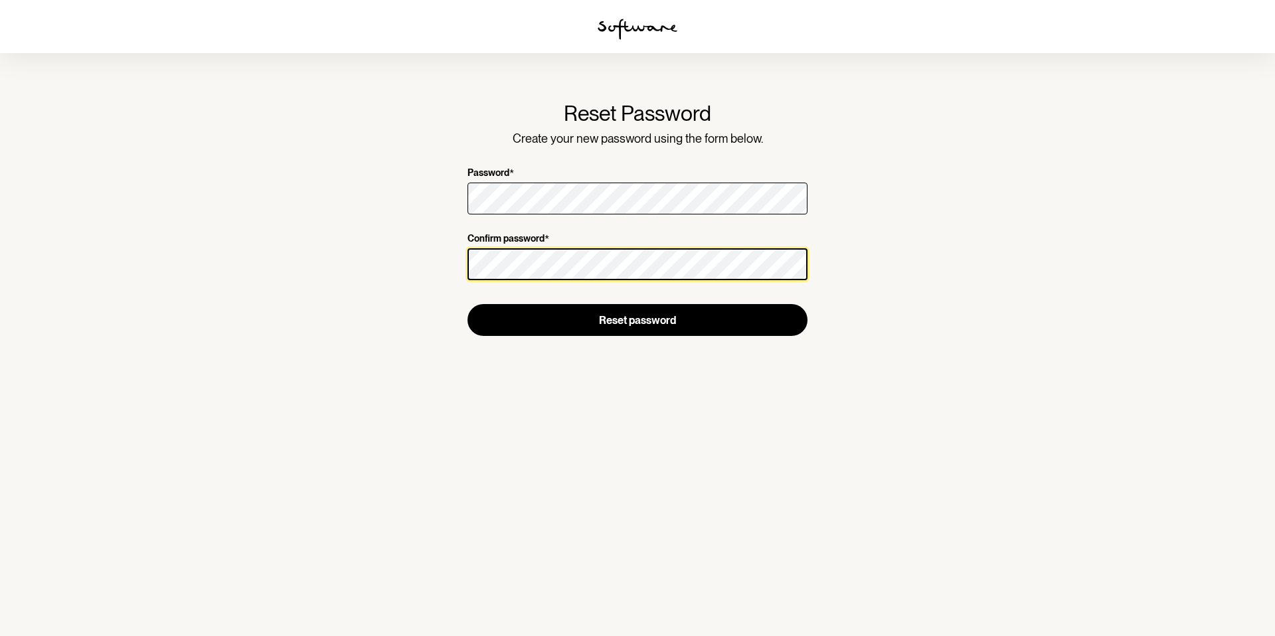  Describe the element at coordinates (637, 320) in the screenshot. I see `button: Reset password` at that location.